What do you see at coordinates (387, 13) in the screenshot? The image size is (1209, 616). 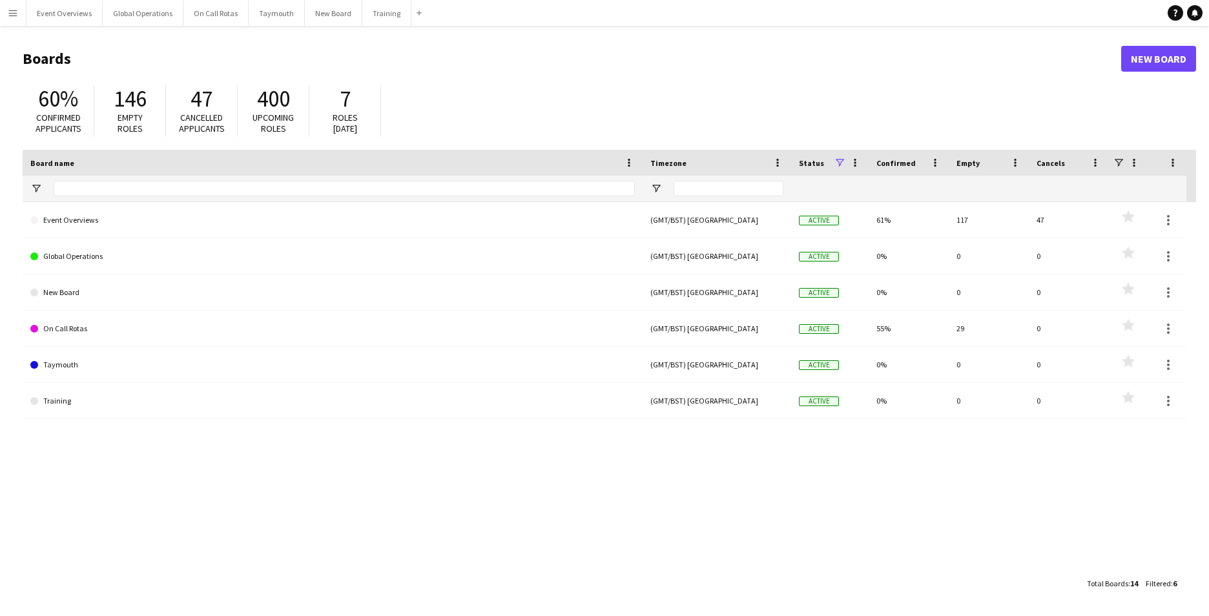 I see `button: Training` at bounding box center [387, 13].